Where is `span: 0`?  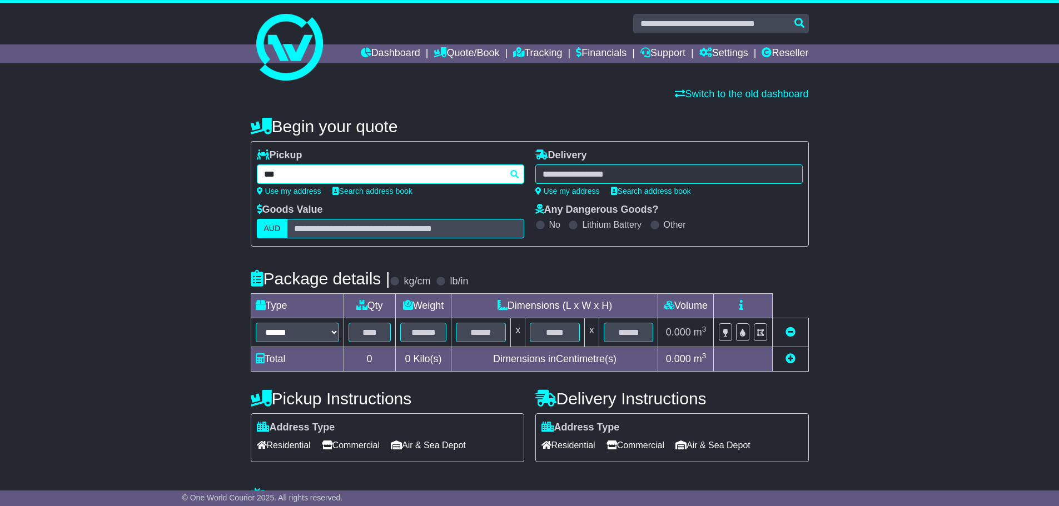
span: 0 is located at coordinates (407, 359).